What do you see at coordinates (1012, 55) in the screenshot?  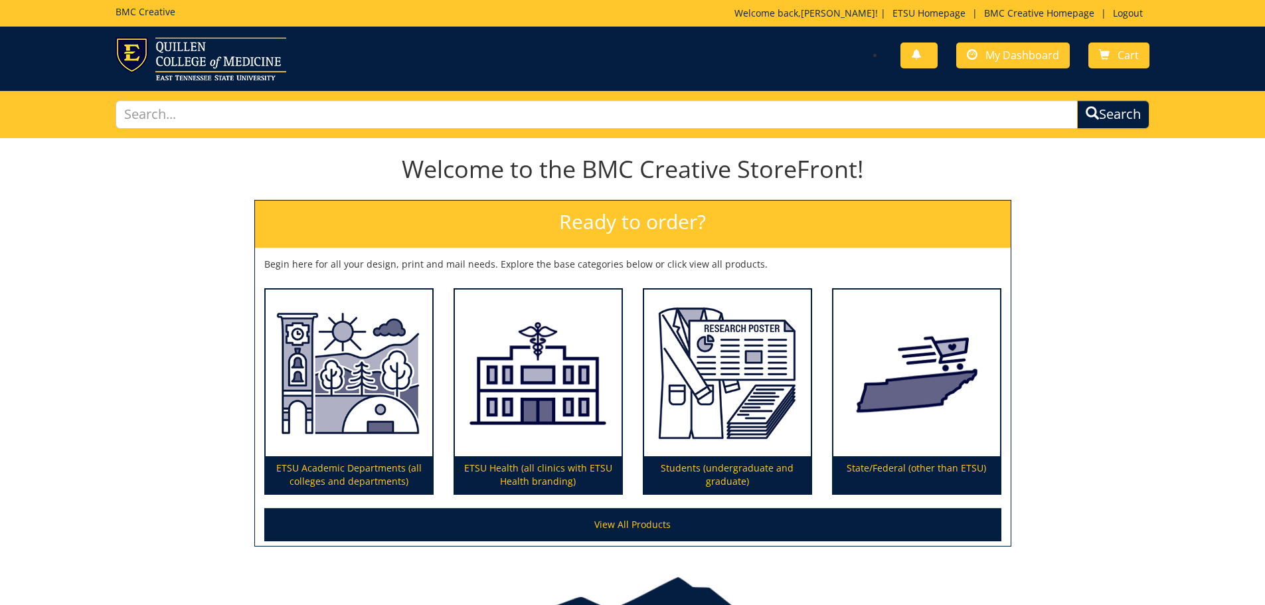 I see `a: My Dashboard` at bounding box center [1012, 55].